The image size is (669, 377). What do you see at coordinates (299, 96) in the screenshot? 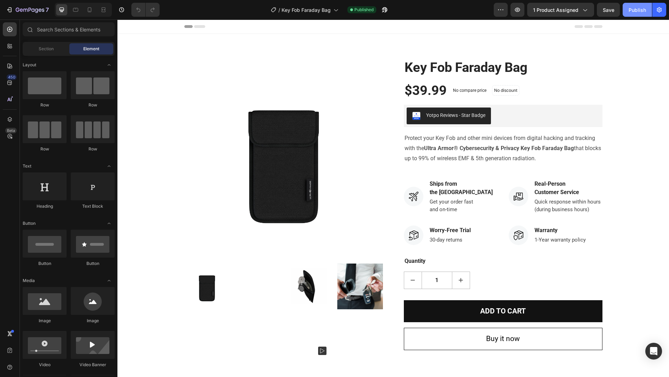
I see `img: CNOOi5q0zfgCEAE=.webp` at bounding box center [299, 96].